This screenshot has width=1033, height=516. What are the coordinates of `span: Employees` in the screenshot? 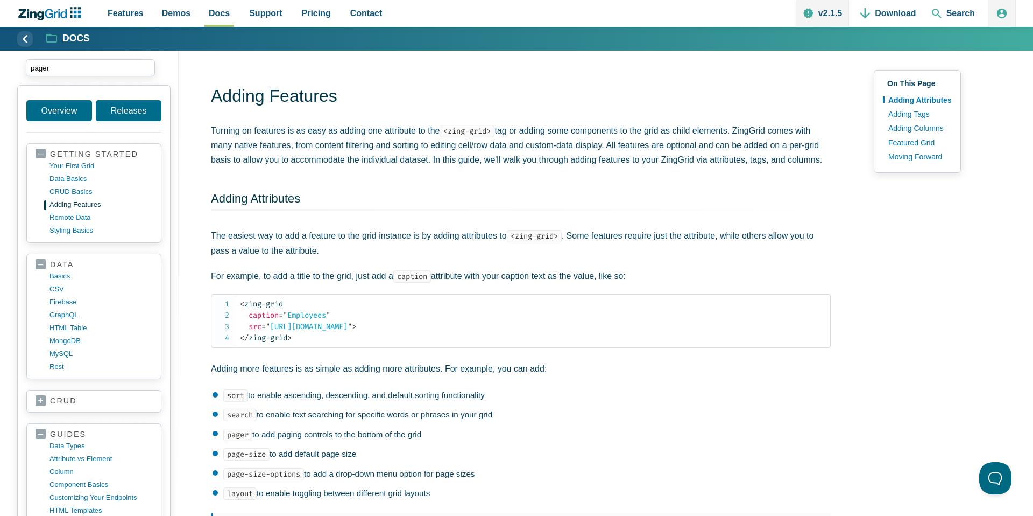 It's located at (305, 315).